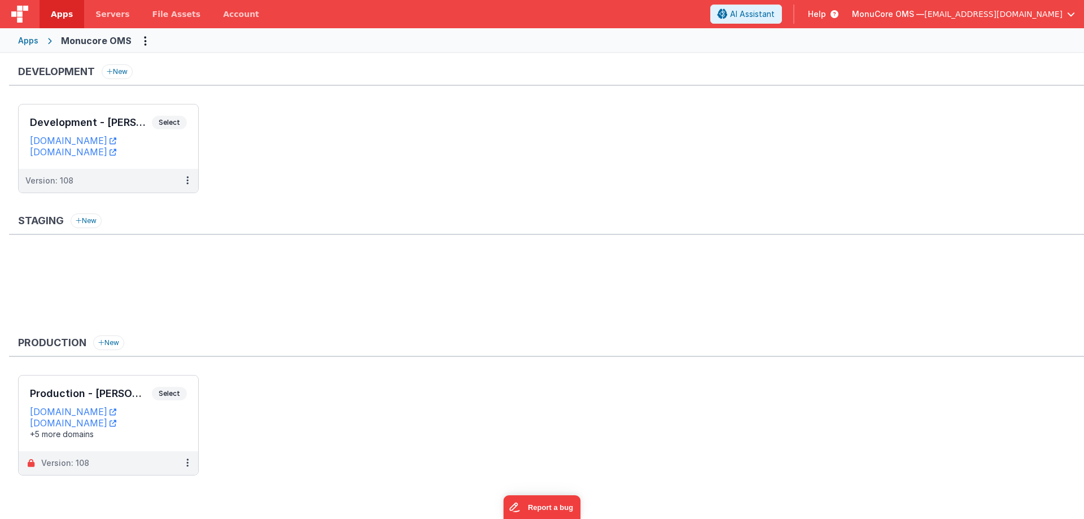 The height and width of the screenshot is (519, 1084). I want to click on h3: Development, so click(56, 72).